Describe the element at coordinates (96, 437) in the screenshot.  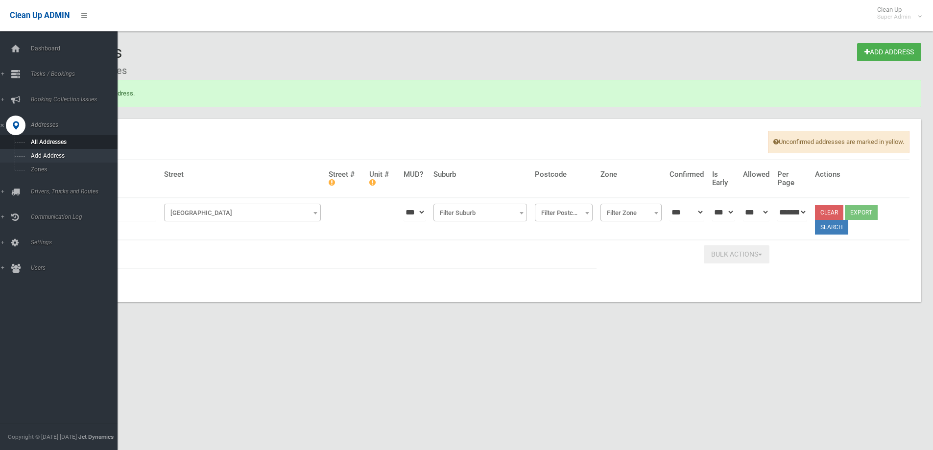
I see `strong: Jet Dynamics` at that location.